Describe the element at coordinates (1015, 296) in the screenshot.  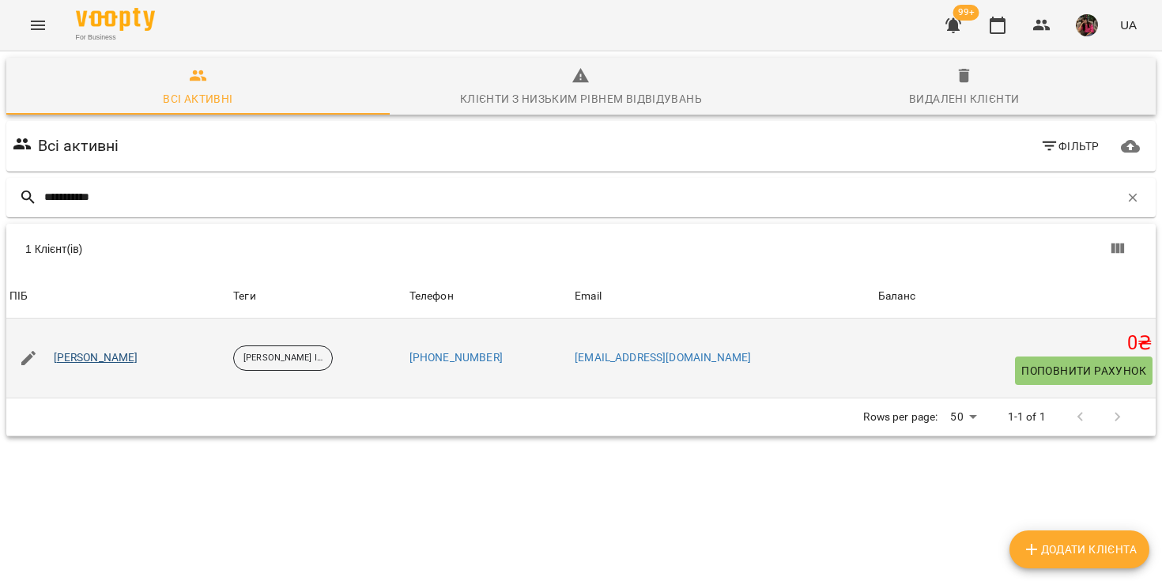
I see `span: Баланс` at that location.